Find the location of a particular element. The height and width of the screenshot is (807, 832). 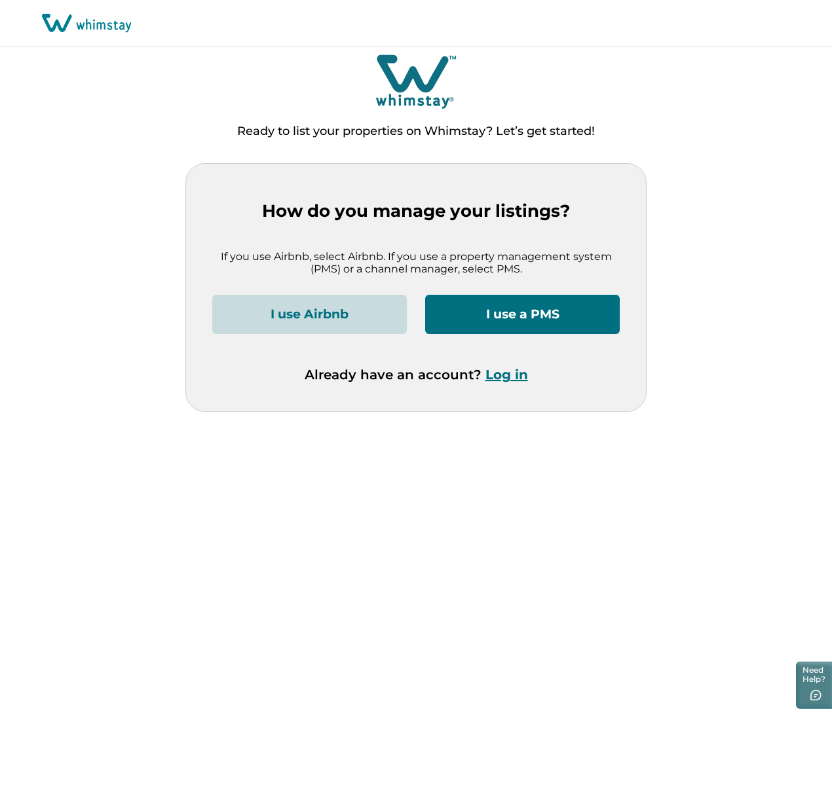

p: If you use Airbnb, select Airbnb. If you use a property management system (PMS) or a channel mana... is located at coordinates (416, 263).